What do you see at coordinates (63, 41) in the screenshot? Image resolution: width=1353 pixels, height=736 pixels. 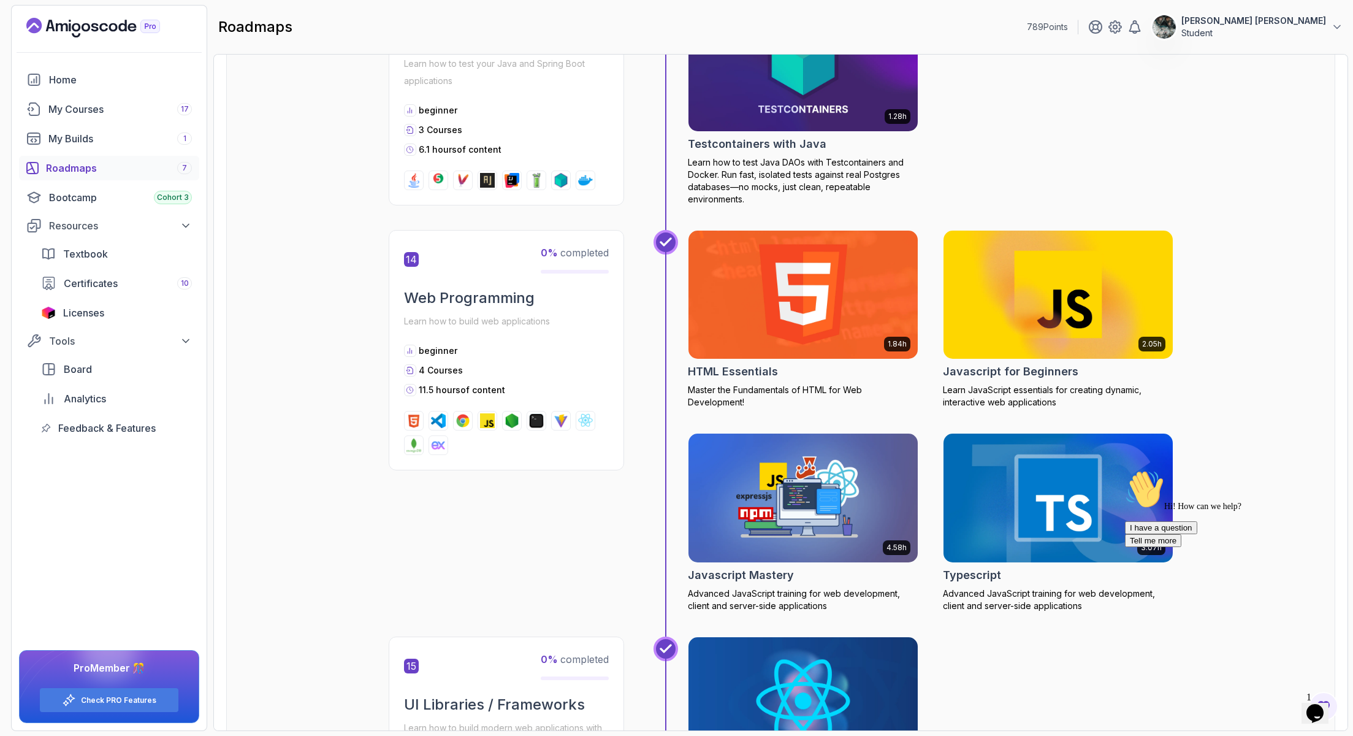 I see `span: Hi! How can we help?` at bounding box center [63, 41].